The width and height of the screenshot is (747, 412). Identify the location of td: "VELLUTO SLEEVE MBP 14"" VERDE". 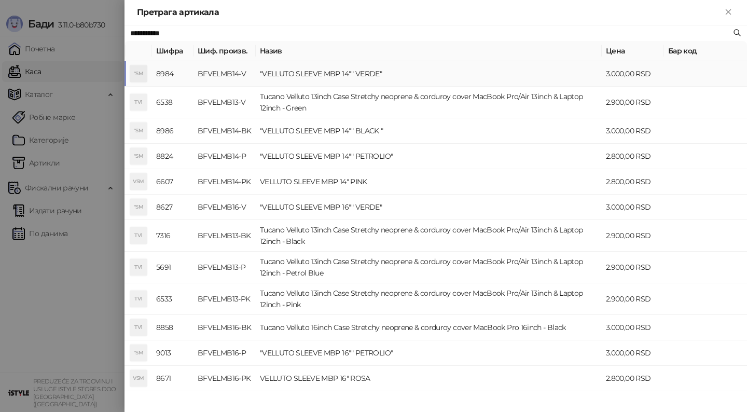
(428, 74).